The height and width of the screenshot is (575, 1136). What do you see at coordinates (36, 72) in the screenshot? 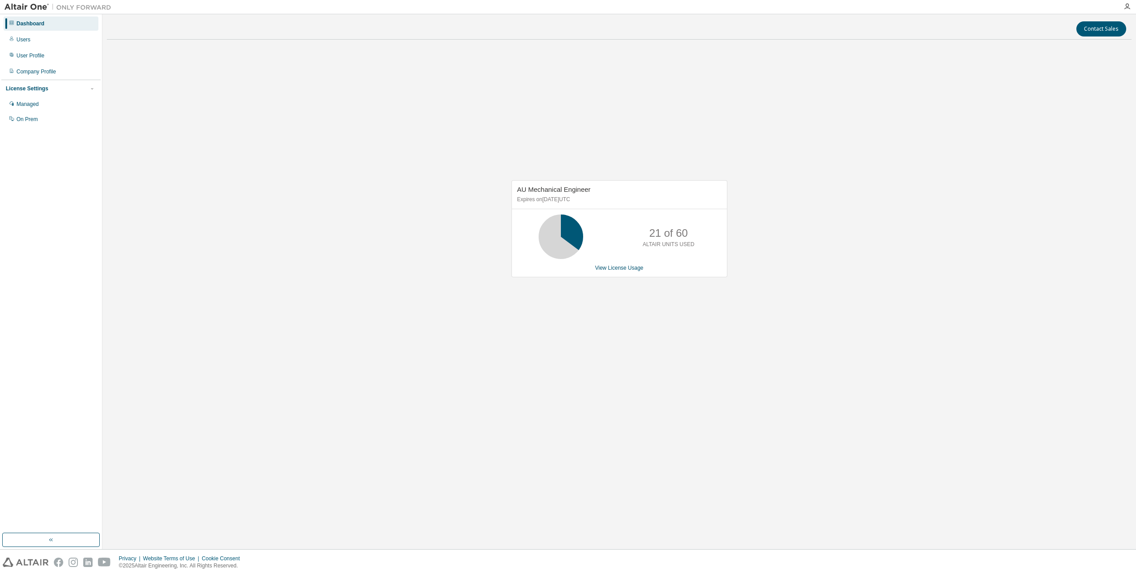
I see `div: Company Profile` at bounding box center [36, 72].